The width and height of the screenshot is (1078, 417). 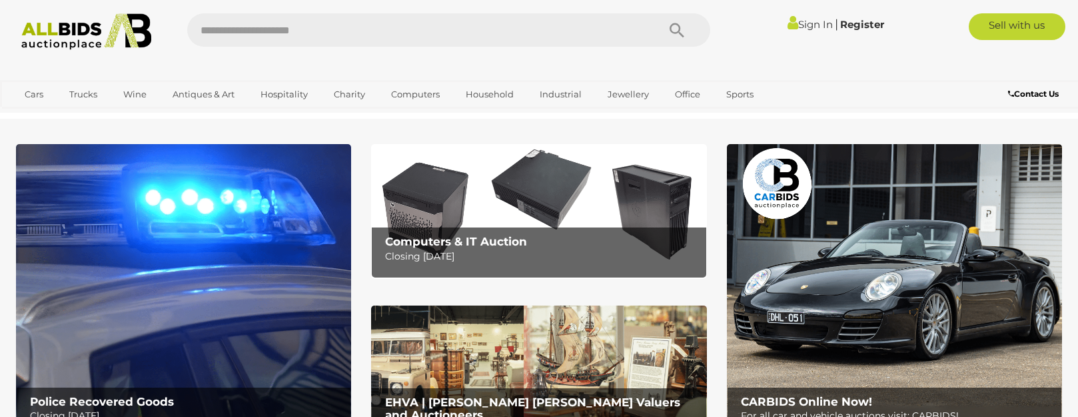 What do you see at coordinates (83, 94) in the screenshot?
I see `a: Trucks` at bounding box center [83, 94].